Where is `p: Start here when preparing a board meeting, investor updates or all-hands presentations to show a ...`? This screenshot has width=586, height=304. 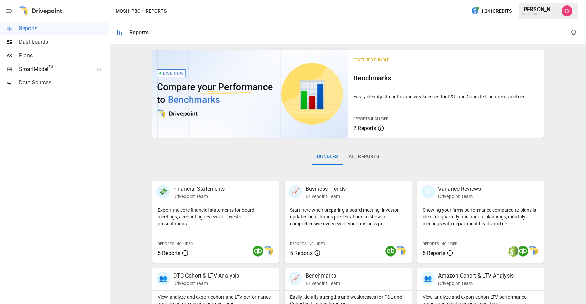 p: Start here when preparing a board meeting, investor updates or all-hands presentations to show a ... is located at coordinates (348, 217).